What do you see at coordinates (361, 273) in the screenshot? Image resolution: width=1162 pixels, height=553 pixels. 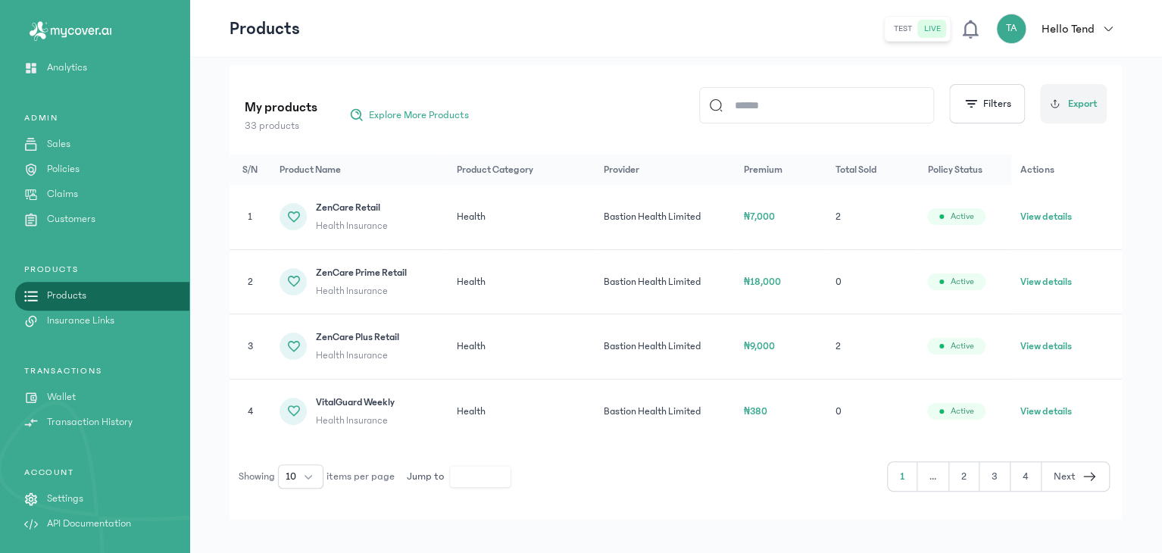 I see `span: ZenCare Prime Retail` at bounding box center [361, 273].